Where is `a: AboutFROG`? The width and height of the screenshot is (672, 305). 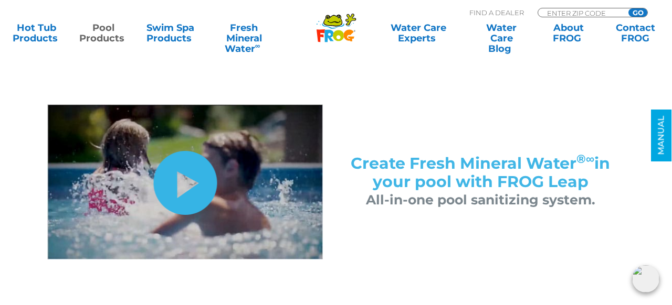 a: AboutFROG is located at coordinates (568, 33).